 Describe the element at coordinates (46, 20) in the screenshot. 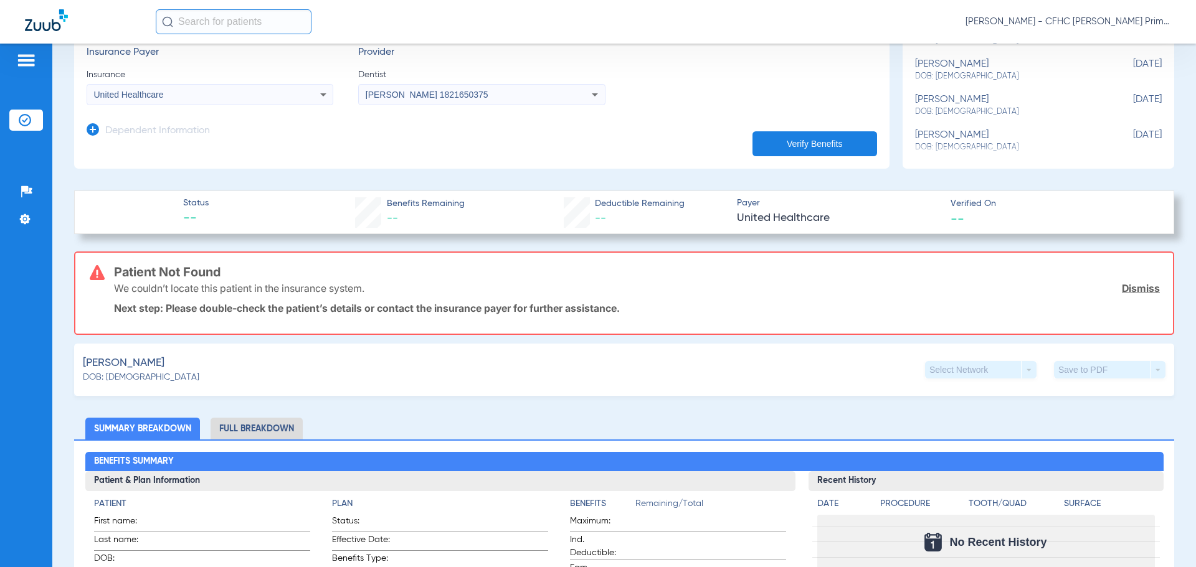

I see `img: Zuub Logo` at that location.